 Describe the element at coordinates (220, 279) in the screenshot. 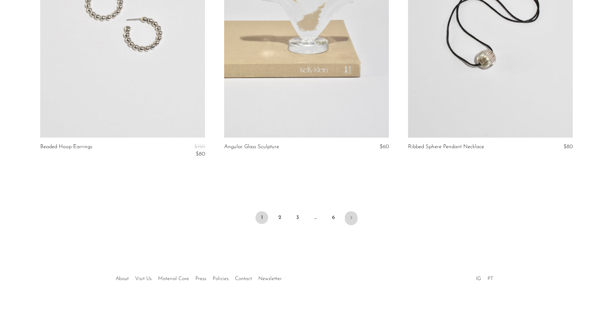

I see `a: Policies` at that location.